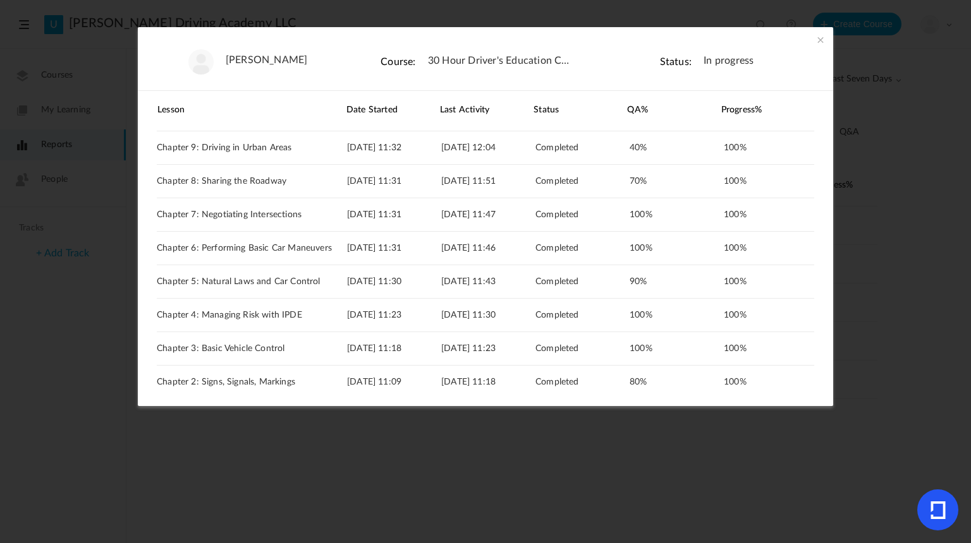 The image size is (971, 543). Describe the element at coordinates (238, 282) in the screenshot. I see `span: Chapter 5: Natural Laws and Car Control` at that location.